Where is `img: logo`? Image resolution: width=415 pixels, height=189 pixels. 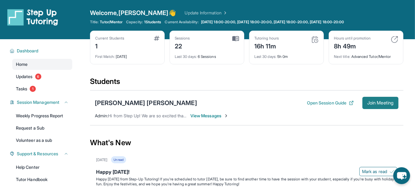
img: logo is located at coordinates (33, 17).